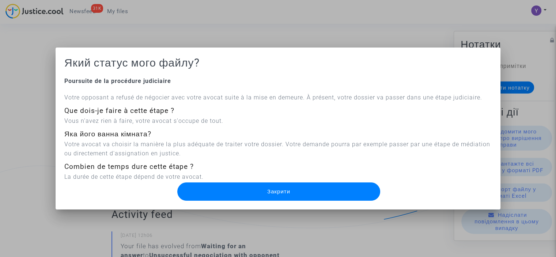 The height and width of the screenshot is (257, 556). What do you see at coordinates (279, 192) in the screenshot?
I see `button: Закрити` at bounding box center [279, 192].